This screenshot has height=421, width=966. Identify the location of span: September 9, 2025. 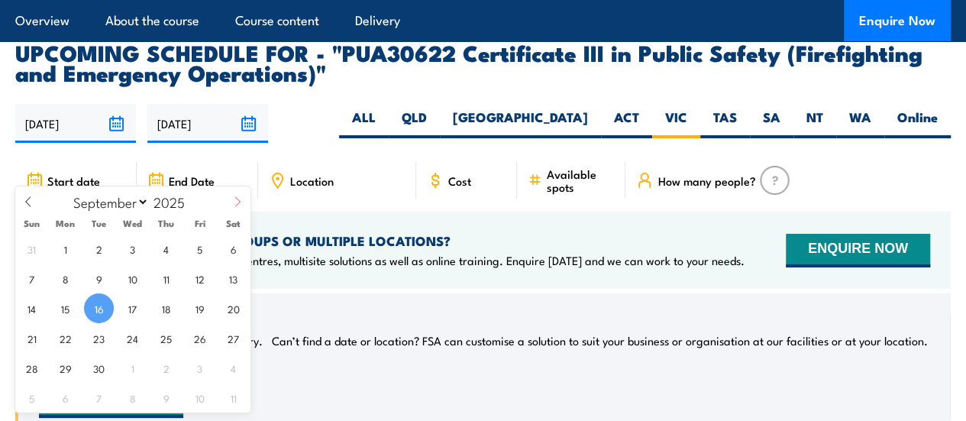
(98, 278).